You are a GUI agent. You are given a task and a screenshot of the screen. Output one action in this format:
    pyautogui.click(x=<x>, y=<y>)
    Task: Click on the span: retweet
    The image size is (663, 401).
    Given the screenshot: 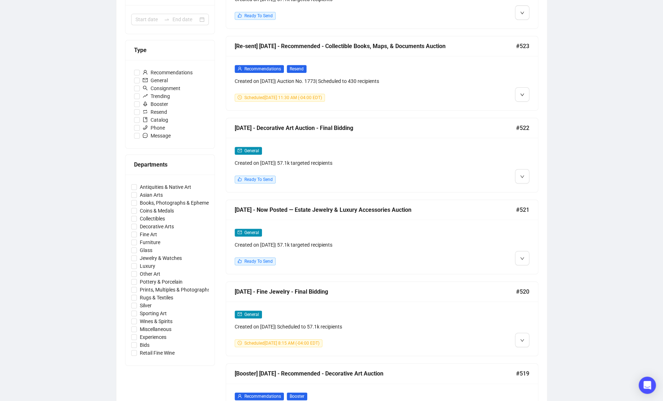 What is the action you would take?
    pyautogui.click(x=145, y=112)
    